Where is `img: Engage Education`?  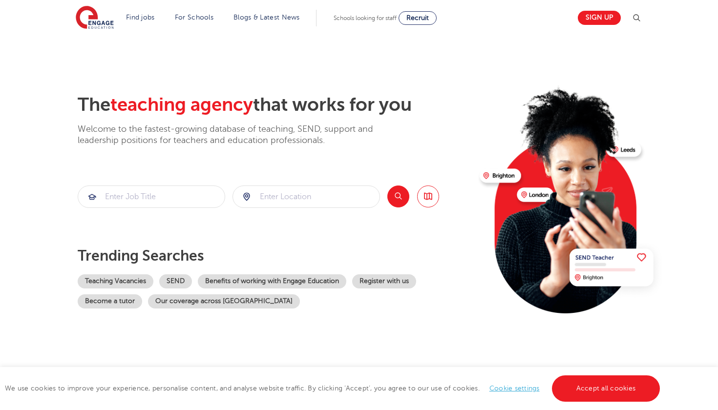 img: Engage Education is located at coordinates (95, 18).